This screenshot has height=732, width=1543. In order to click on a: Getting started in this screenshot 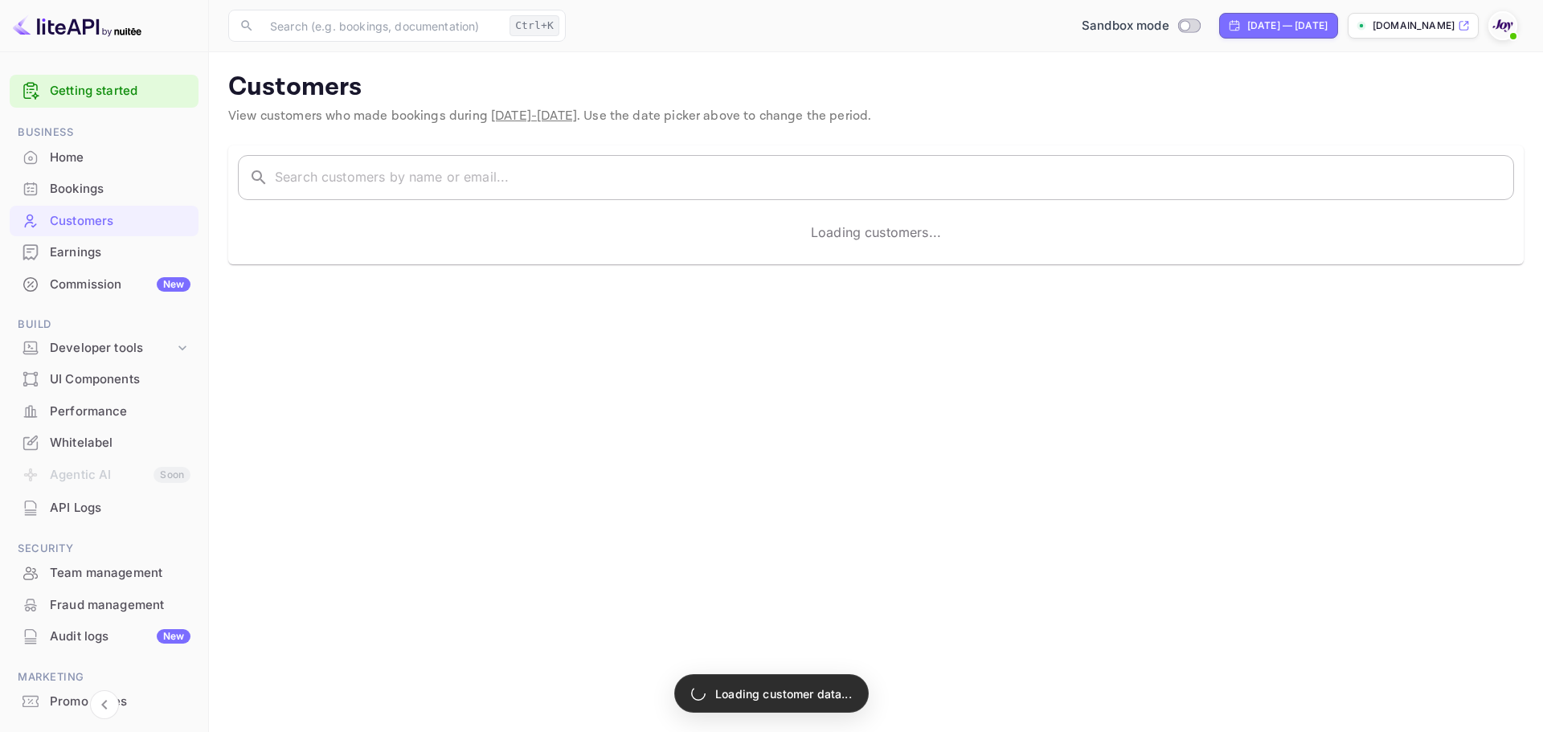, I will do `click(120, 91)`.